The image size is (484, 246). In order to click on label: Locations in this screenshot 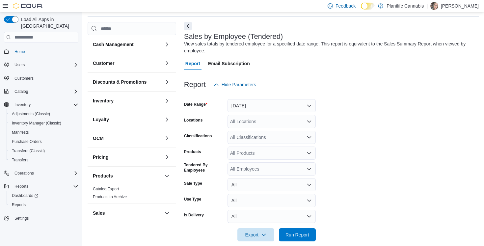, I will do `click(193, 120)`.